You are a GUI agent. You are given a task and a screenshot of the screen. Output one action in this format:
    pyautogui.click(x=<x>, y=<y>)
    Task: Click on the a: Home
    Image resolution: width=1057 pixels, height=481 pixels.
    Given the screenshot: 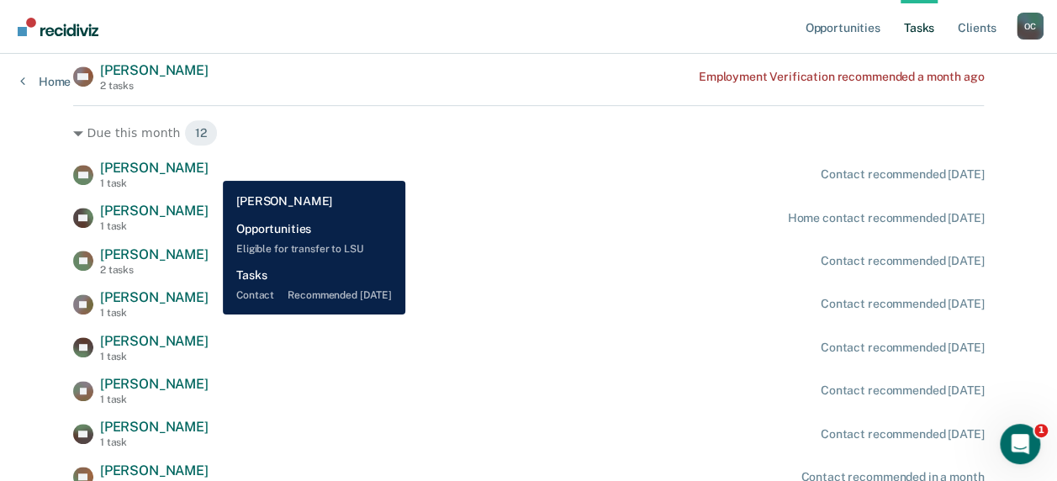 What is the action you would take?
    pyautogui.click(x=45, y=82)
    